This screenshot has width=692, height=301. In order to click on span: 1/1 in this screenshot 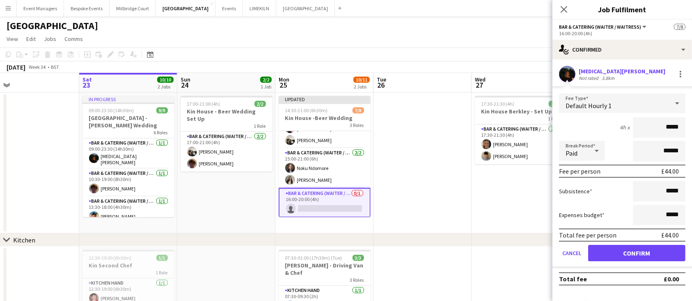, I will do `click(162, 258)`.